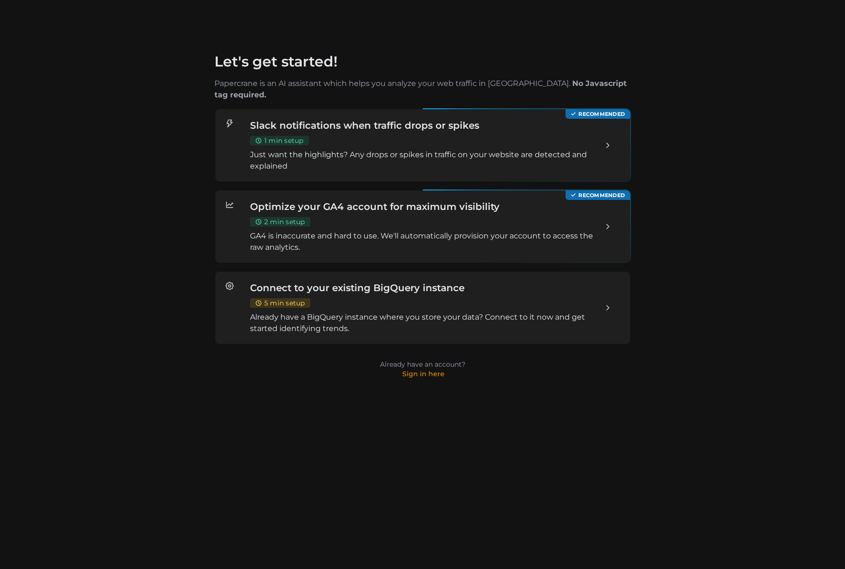  Describe the element at coordinates (422, 323) in the screenshot. I see `p: Already have a BigQuery instance where you store your data? Connect to it now and get started ide...` at that location.